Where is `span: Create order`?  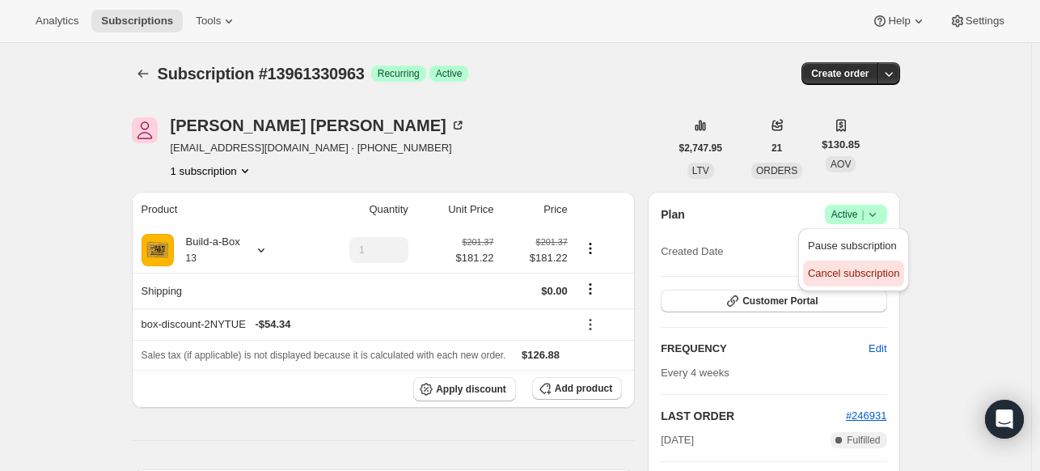
span: Create order is located at coordinates (839, 74).